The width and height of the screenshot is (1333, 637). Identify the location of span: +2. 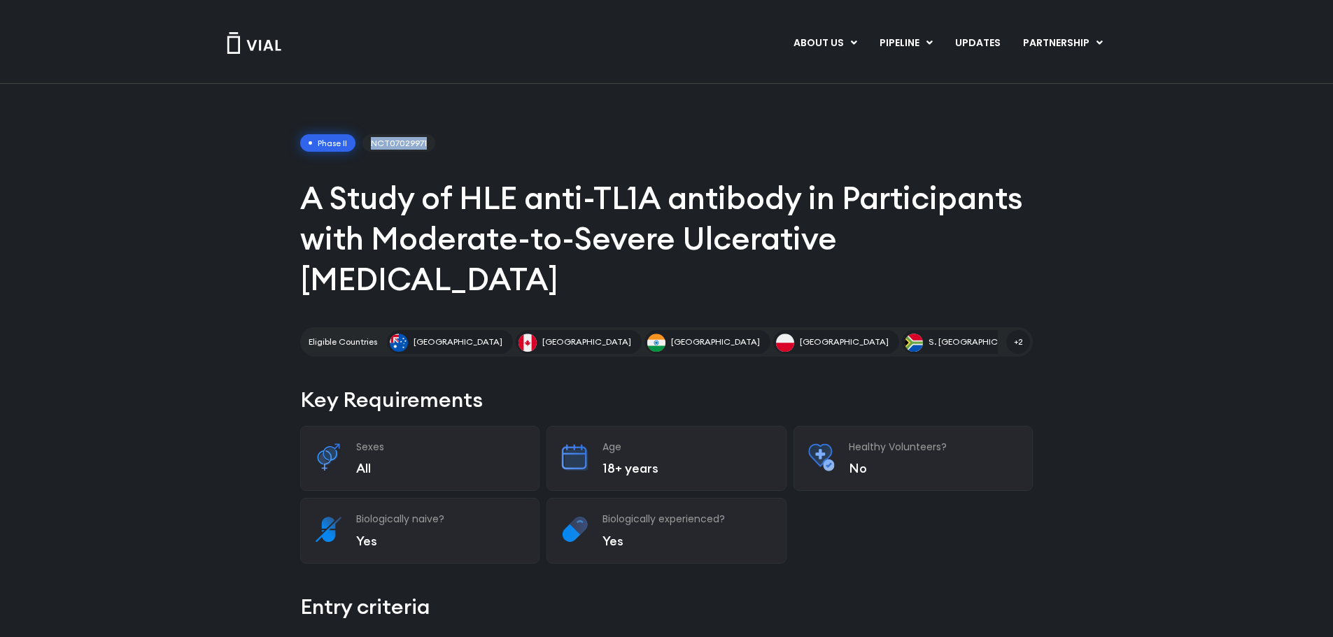
(1018, 342).